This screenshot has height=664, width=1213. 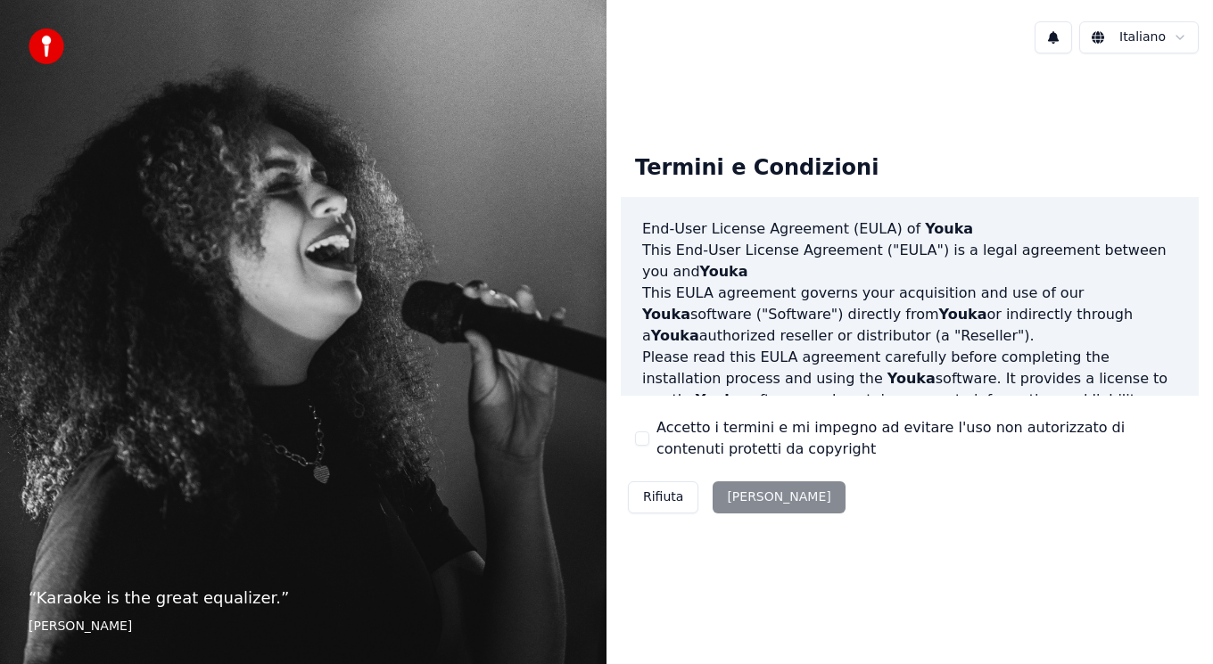 I want to click on img: youka, so click(x=46, y=46).